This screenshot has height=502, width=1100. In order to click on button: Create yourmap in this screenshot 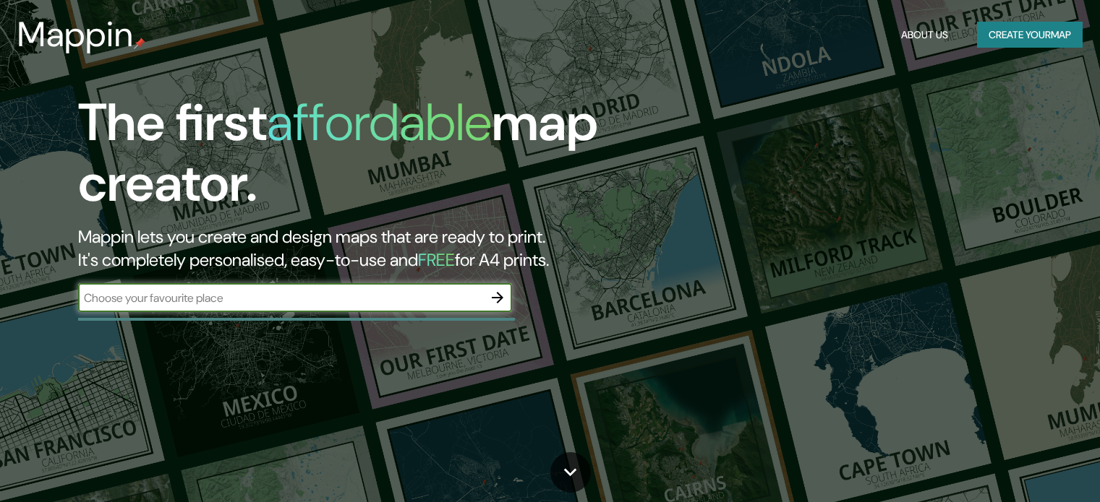, I will do `click(1029, 35)`.